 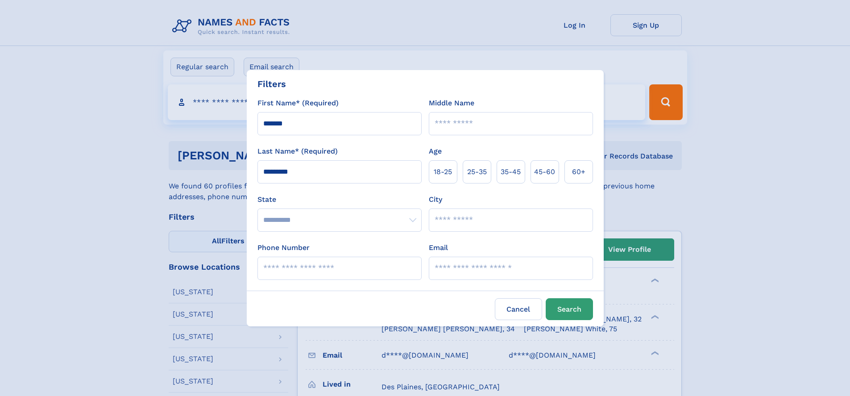 What do you see at coordinates (298, 103) in the screenshot?
I see `label: First Name* (Required)` at bounding box center [298, 103].